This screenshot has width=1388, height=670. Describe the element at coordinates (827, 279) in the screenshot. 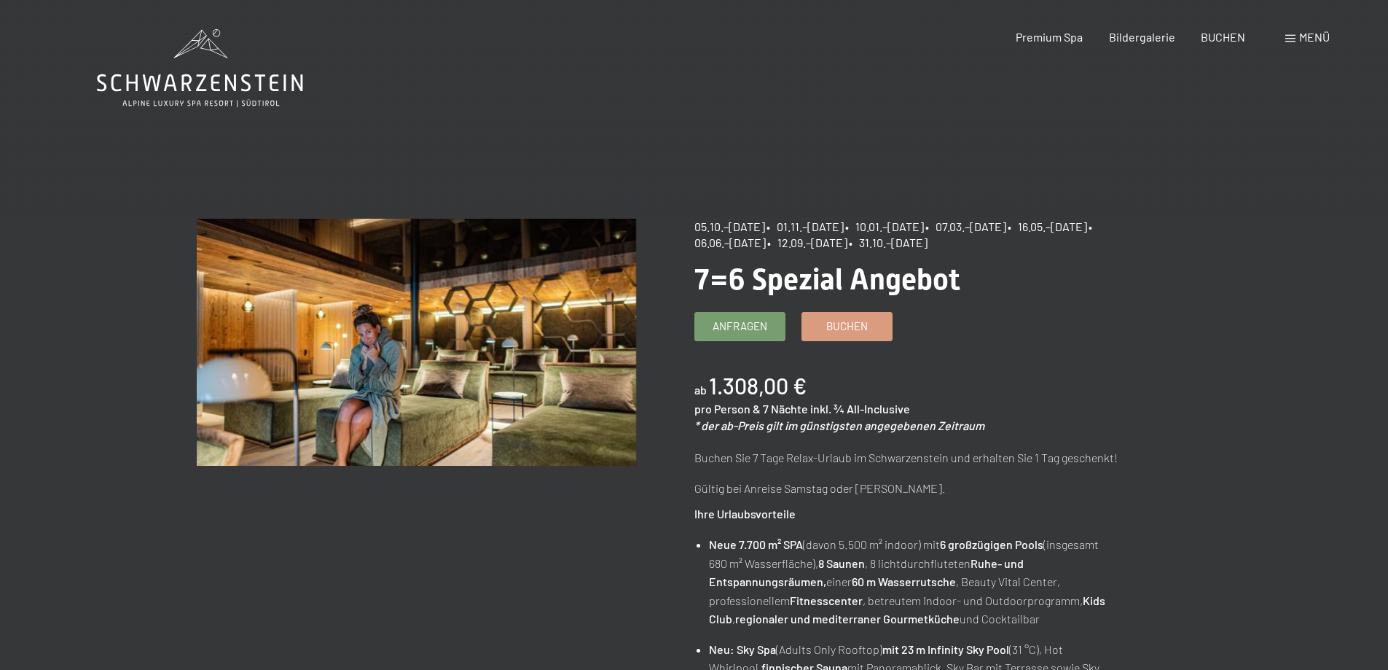

I see `span: 7=6 Spezial Angebot` at that location.